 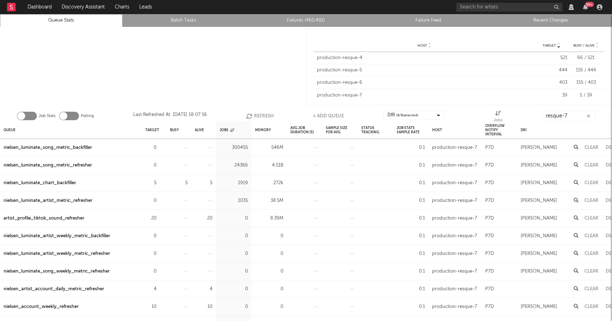 What do you see at coordinates (234, 201) in the screenshot?
I see `div: 1035` at bounding box center [234, 201].